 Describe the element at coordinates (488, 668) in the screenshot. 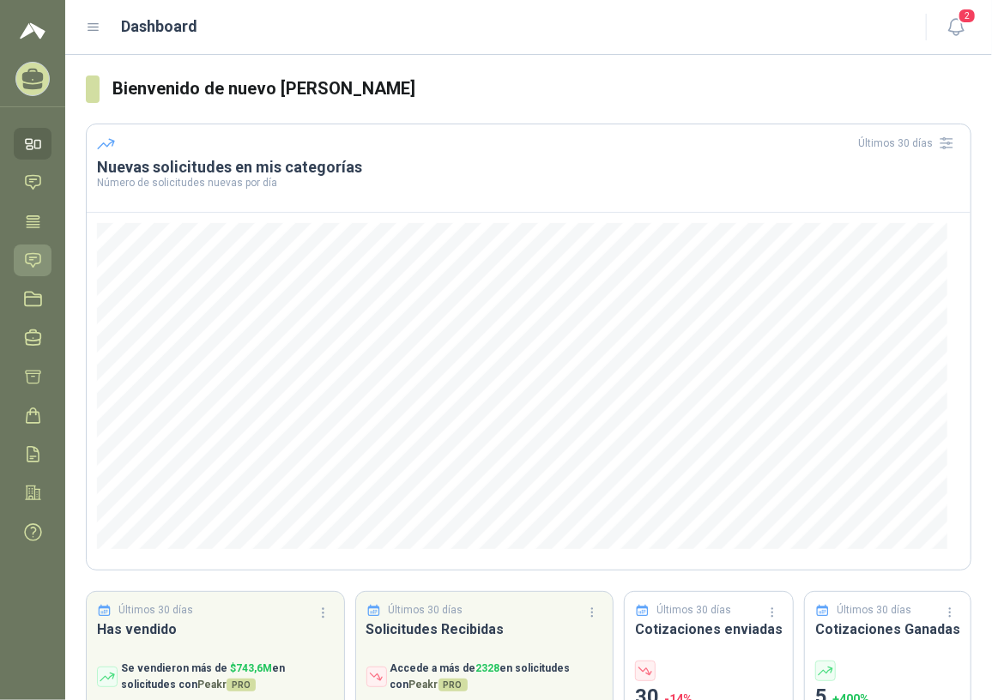

I see `span: 2328` at that location.